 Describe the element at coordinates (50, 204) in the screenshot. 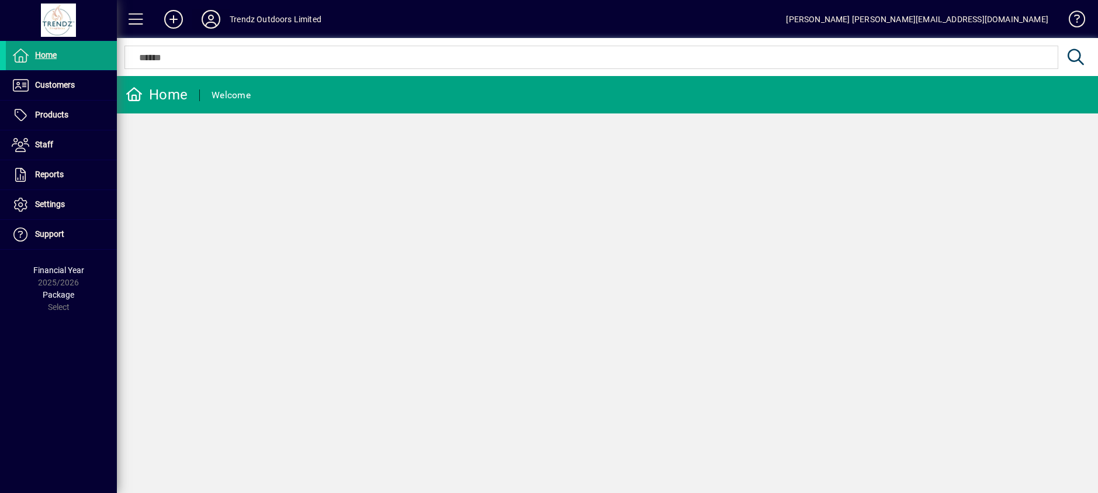

I see `span: Settings` at that location.